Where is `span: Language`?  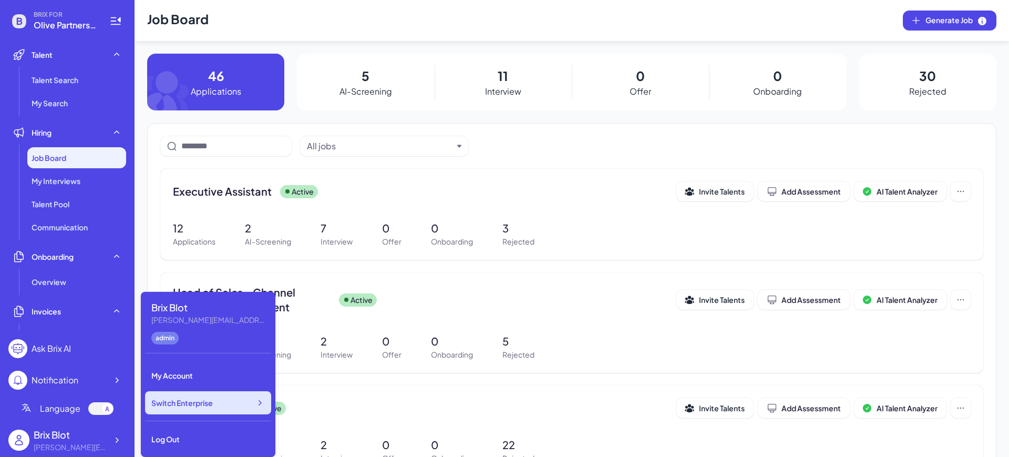 span: Language is located at coordinates (60, 408).